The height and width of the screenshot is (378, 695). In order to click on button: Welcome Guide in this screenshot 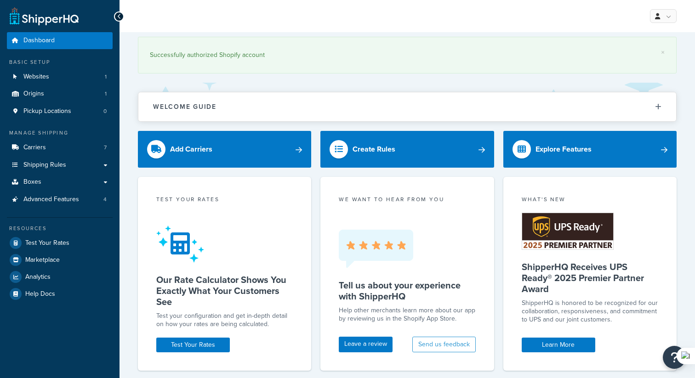, I will do `click(407, 107)`.